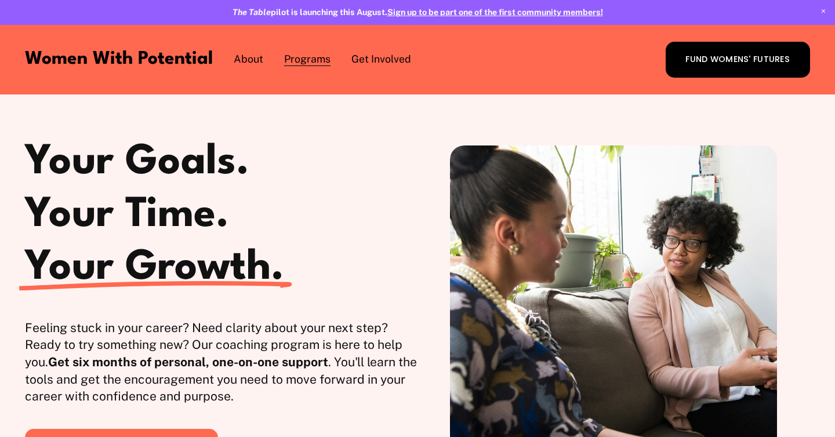  What do you see at coordinates (119, 59) in the screenshot?
I see `a: Women With Potential` at bounding box center [119, 59].